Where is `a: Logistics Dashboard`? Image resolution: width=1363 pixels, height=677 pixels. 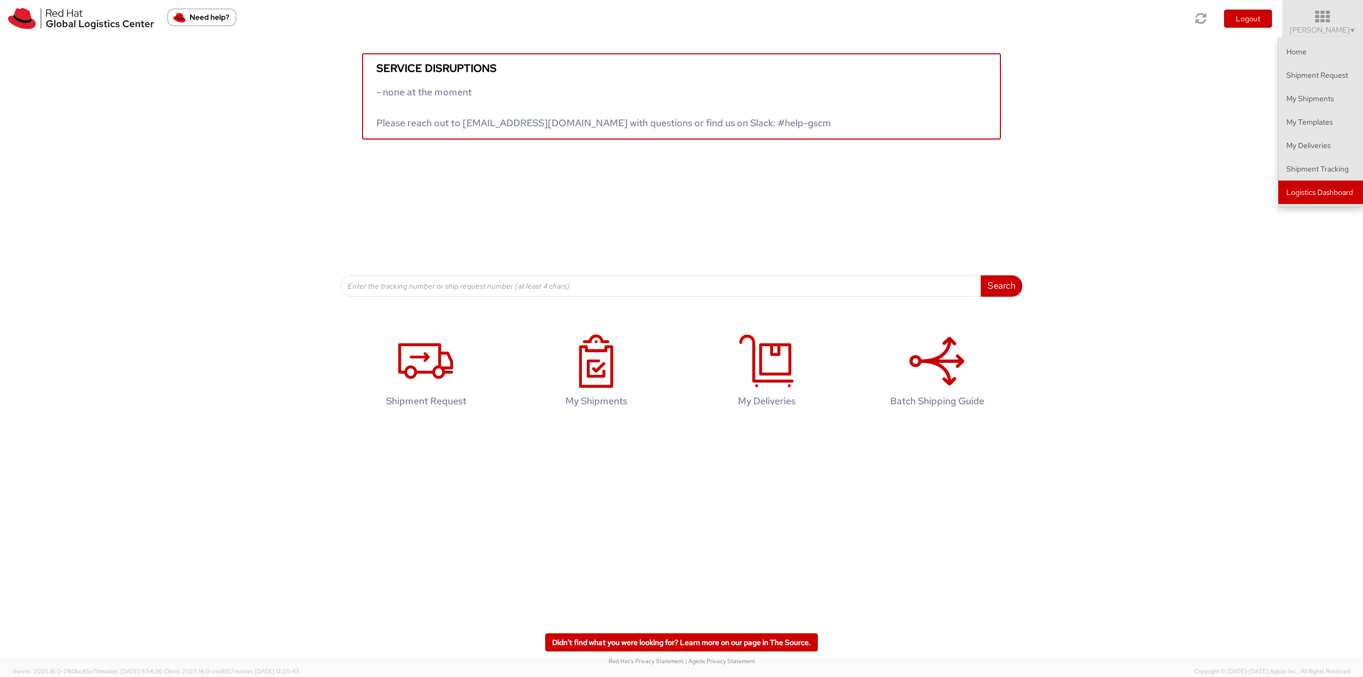 a: Logistics Dashboard is located at coordinates (1320, 192).